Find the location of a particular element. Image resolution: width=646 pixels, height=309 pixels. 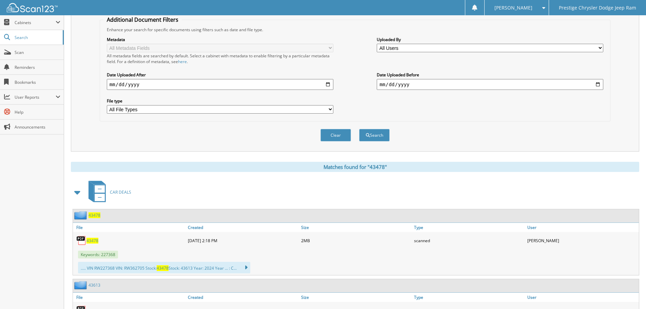

div: Matches found for "43478" is located at coordinates (355, 167).